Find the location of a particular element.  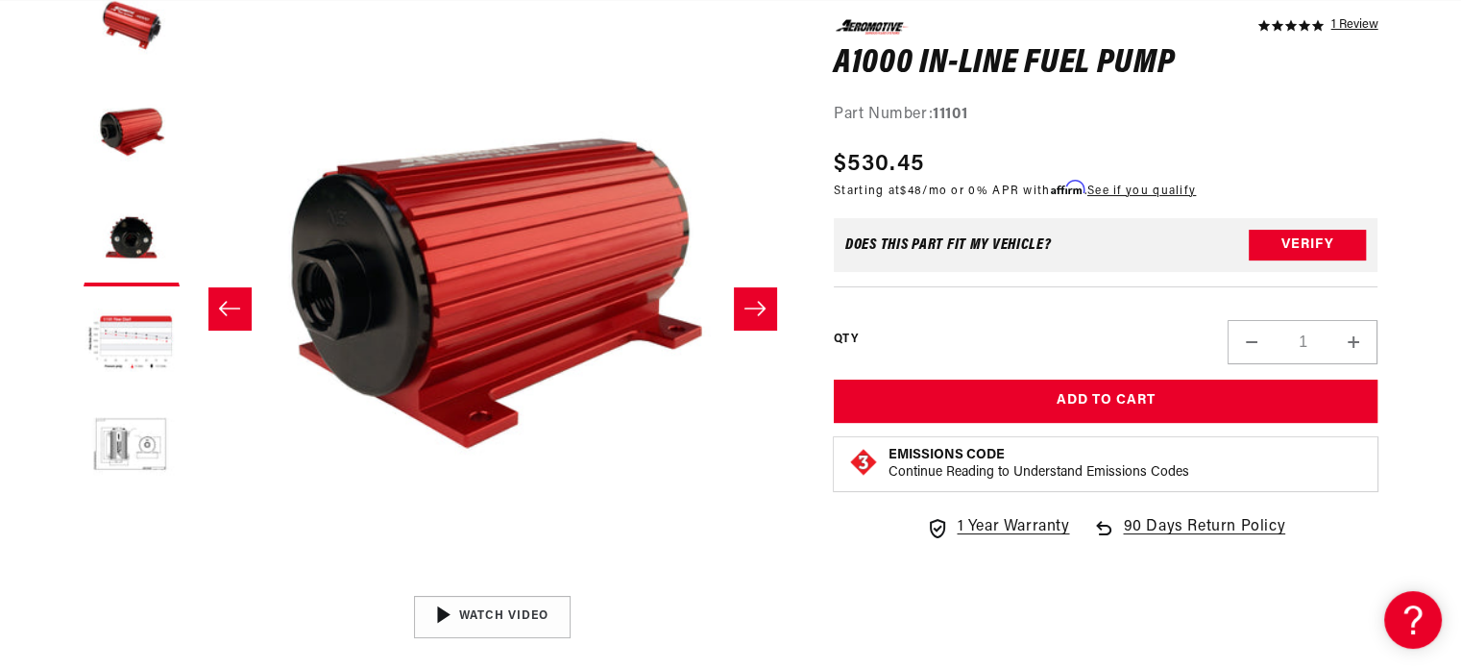

span: $530.45 is located at coordinates (879, 163).